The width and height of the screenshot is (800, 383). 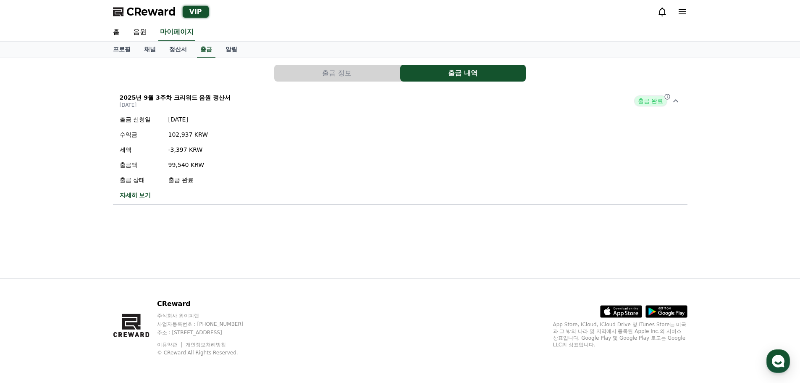 What do you see at coordinates (188, 165) in the screenshot?
I see `p: 99,540 KRW` at bounding box center [188, 165].